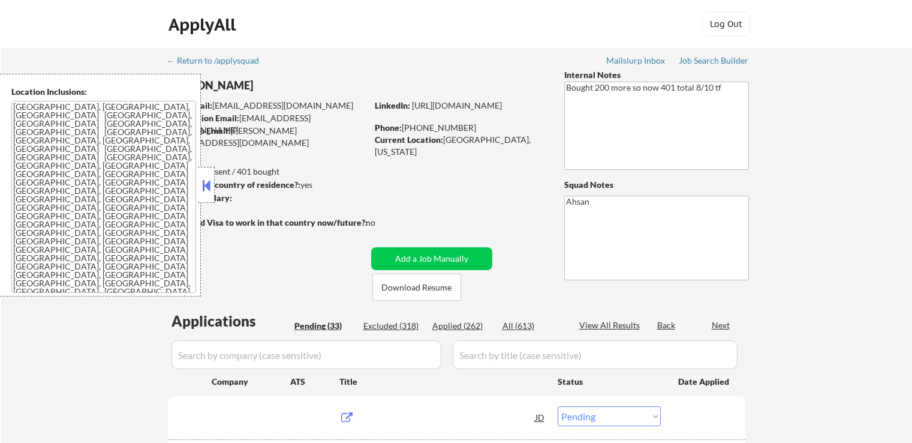 This screenshot has width=912, height=443. Describe the element at coordinates (417, 287) in the screenshot. I see `button: Download Resume` at that location.